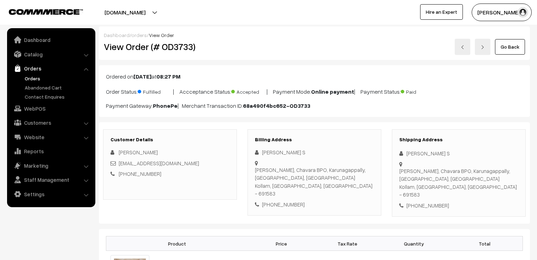 The height and width of the screenshot is (260, 537). I want to click on h3: Billing Address, so click(314, 140).